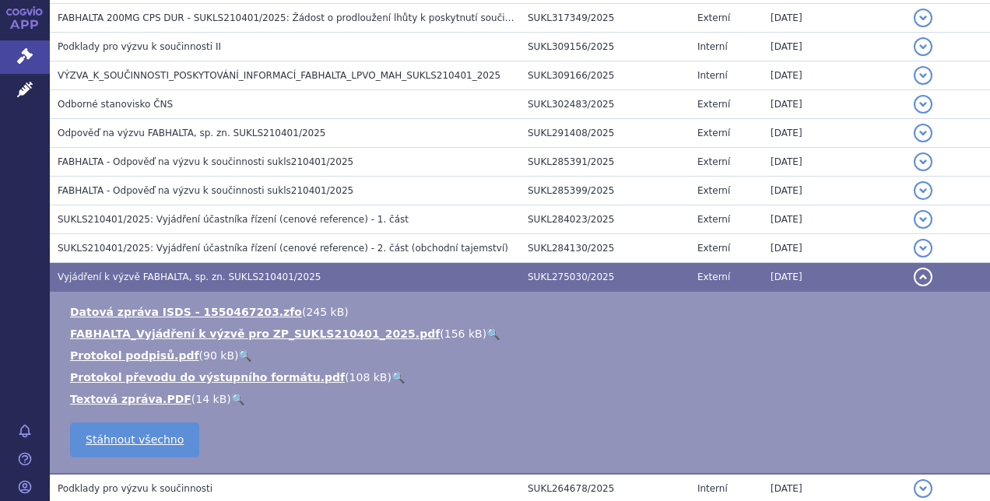 Image resolution: width=990 pixels, height=501 pixels. I want to click on td: SUKL291408/2025, so click(605, 133).